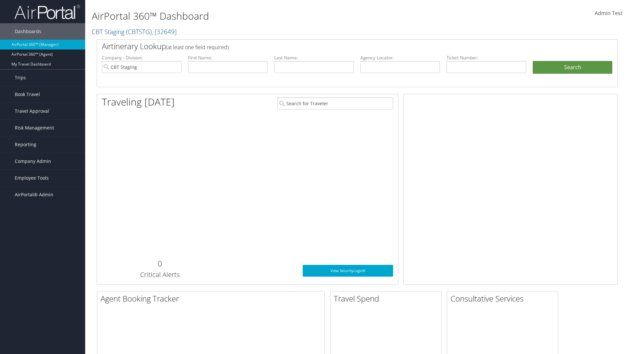 The image size is (629, 354). What do you see at coordinates (160, 275) in the screenshot?
I see `h3: Critical Alerts` at bounding box center [160, 275].